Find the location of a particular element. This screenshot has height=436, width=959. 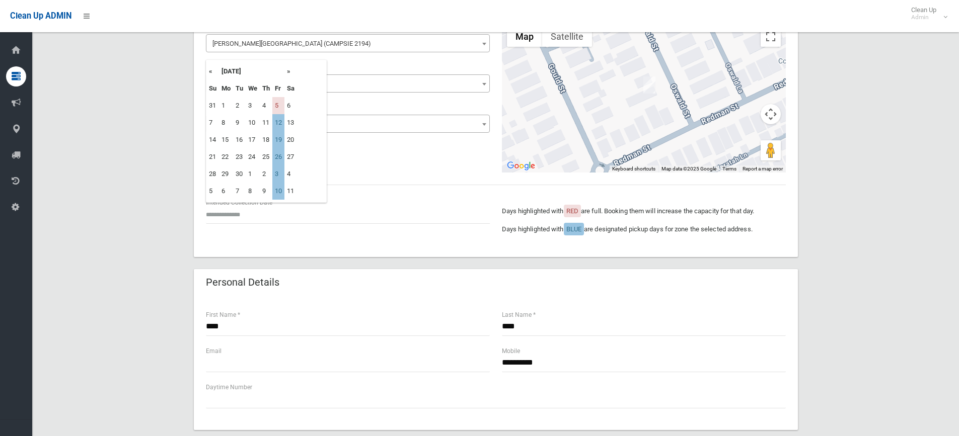

button: Drag Pegman onto the map to open Street View is located at coordinates (771, 151).